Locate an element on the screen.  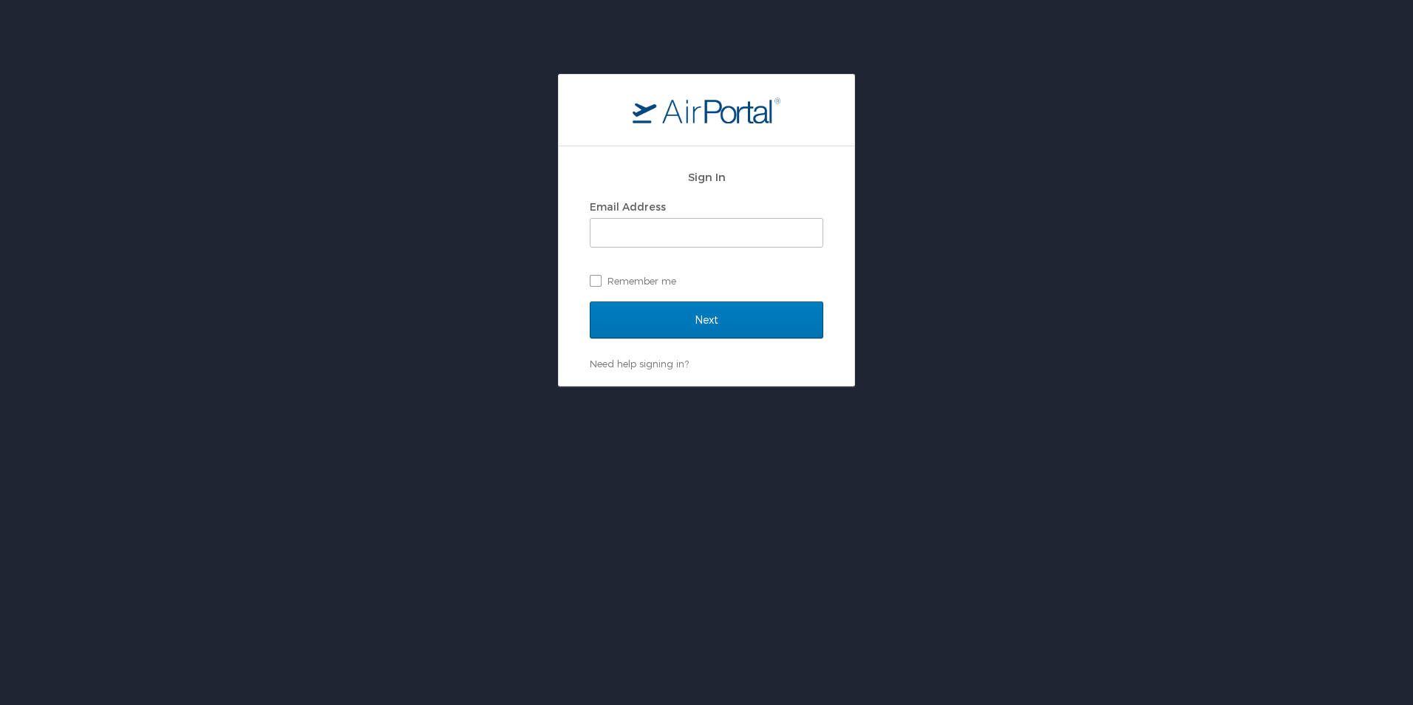
input: Next is located at coordinates (706, 320).